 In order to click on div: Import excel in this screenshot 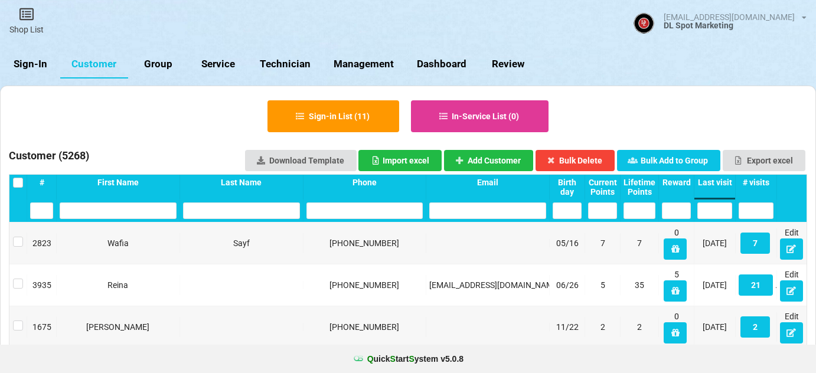, I will do `click(400, 161)`.